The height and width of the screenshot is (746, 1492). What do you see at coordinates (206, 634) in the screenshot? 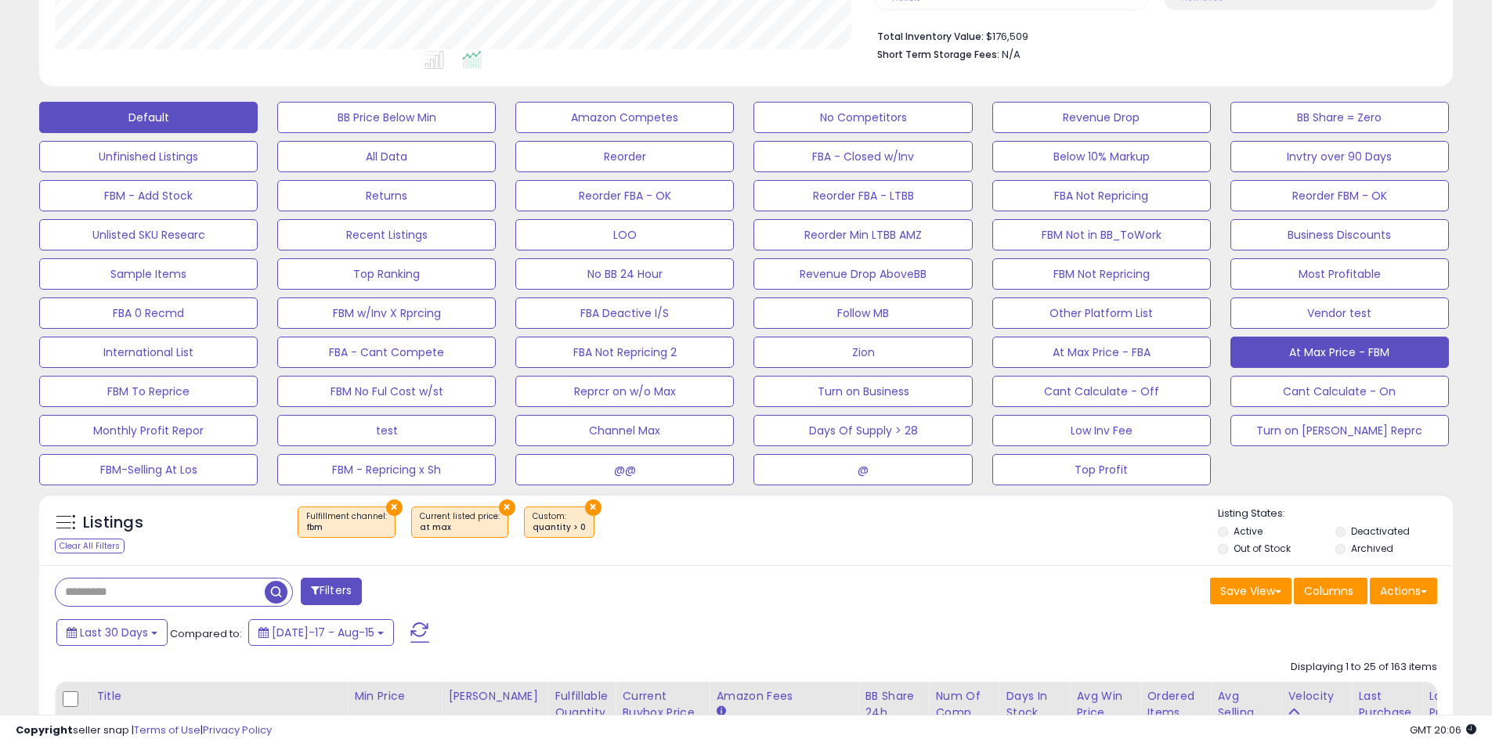
I see `span: Compared to:` at bounding box center [206, 634].